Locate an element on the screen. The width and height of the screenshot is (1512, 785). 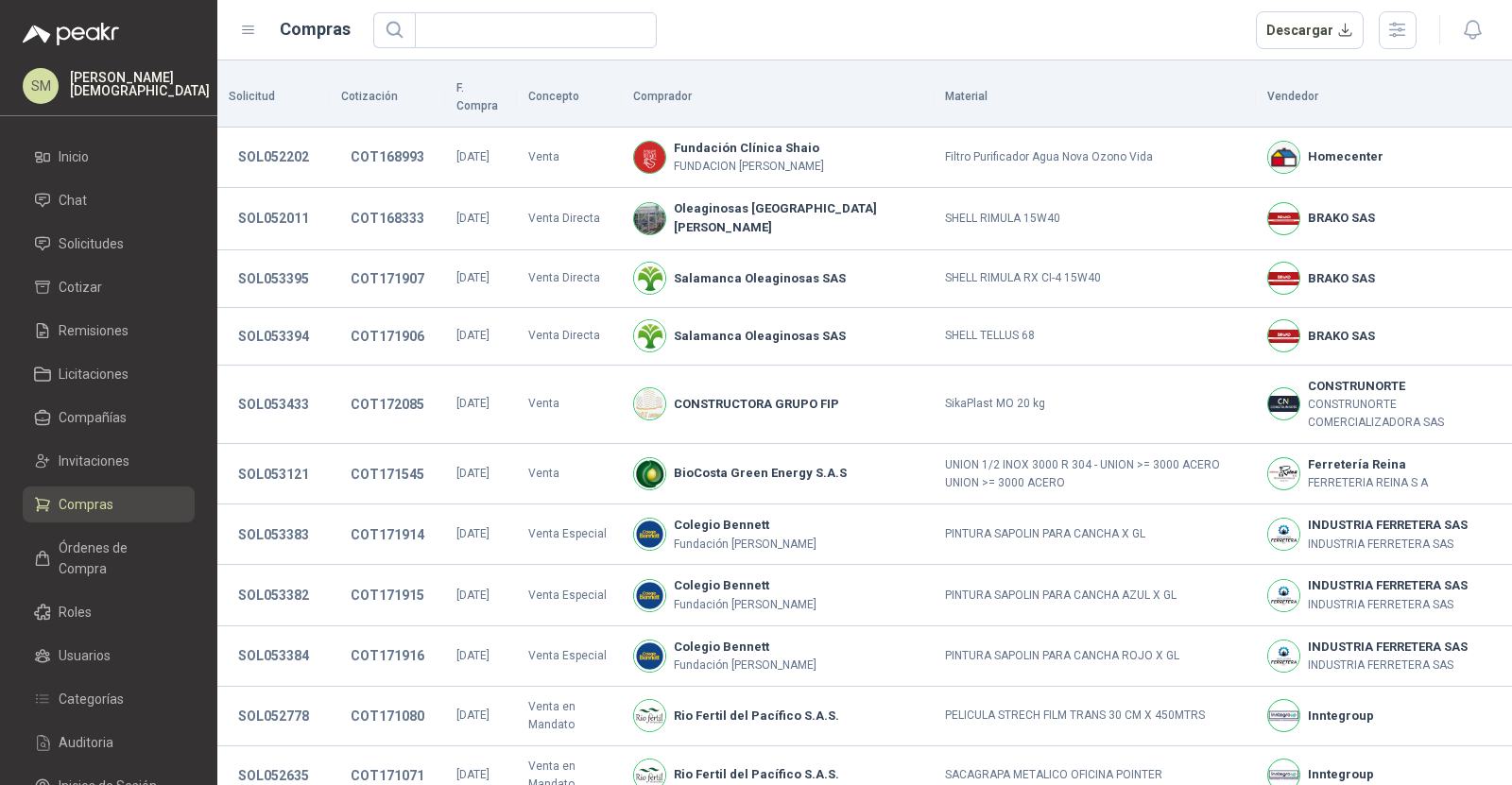
td: PINTURA SAPOLIN PARA CANCHA ROJO X GL is located at coordinates (1094, 657).